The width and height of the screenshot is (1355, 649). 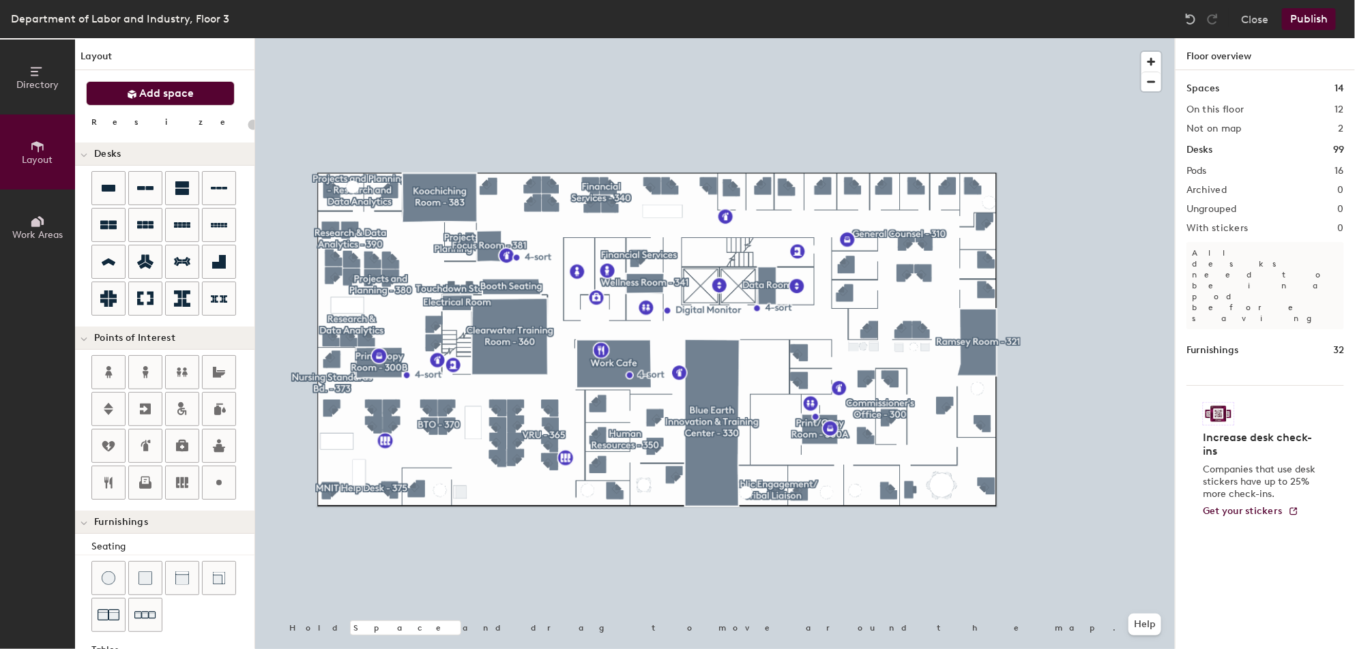 I want to click on h1: Furnishings, so click(x=1212, y=351).